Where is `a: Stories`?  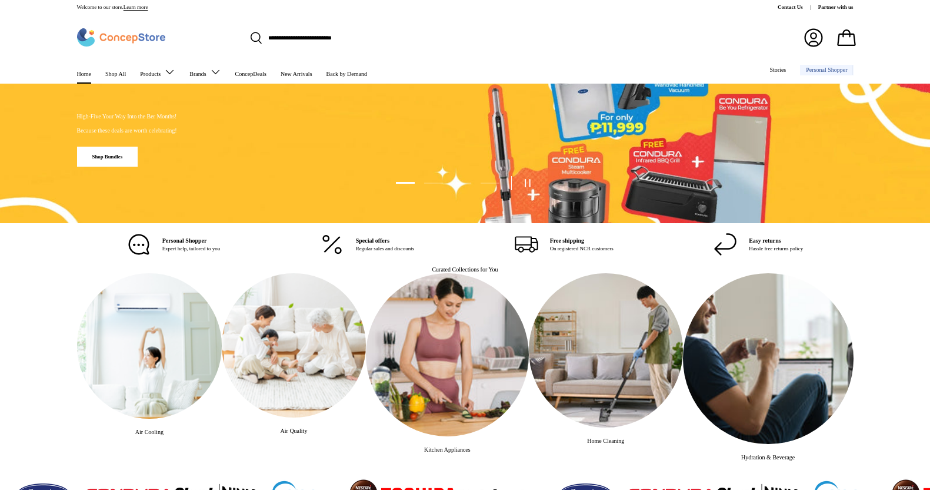 a: Stories is located at coordinates (778, 70).